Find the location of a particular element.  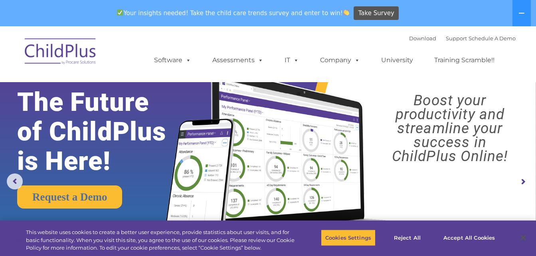

button: Close is located at coordinates (523, 238).